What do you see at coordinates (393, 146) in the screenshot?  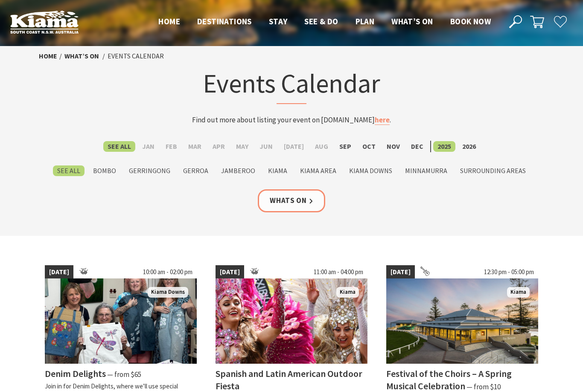 I see `label: Nov` at bounding box center [393, 146].